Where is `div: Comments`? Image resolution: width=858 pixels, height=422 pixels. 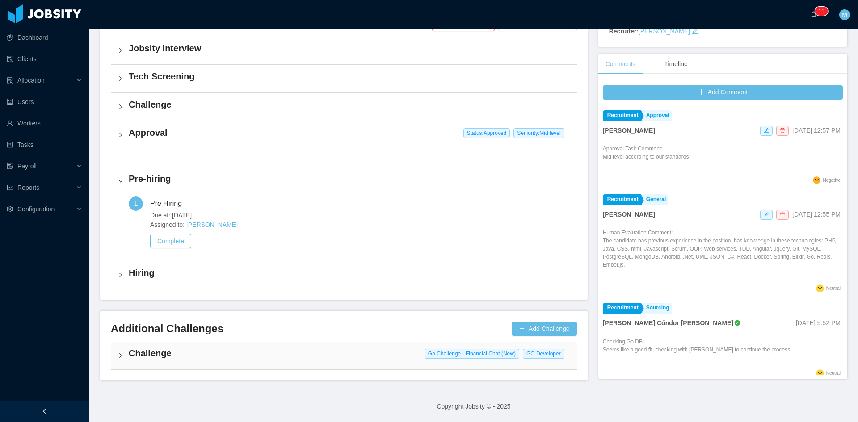
div: Comments is located at coordinates (621, 64).